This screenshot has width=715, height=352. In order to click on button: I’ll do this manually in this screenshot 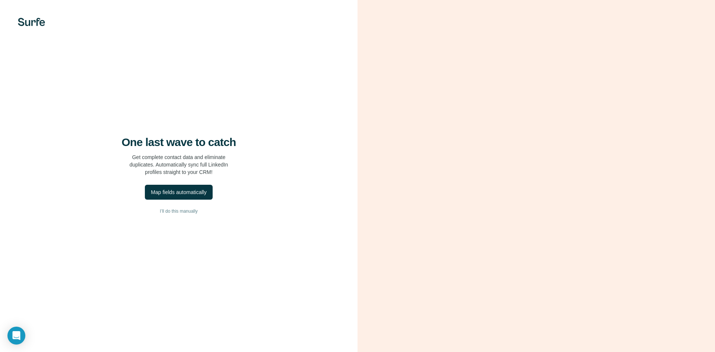, I will do `click(179, 211)`.